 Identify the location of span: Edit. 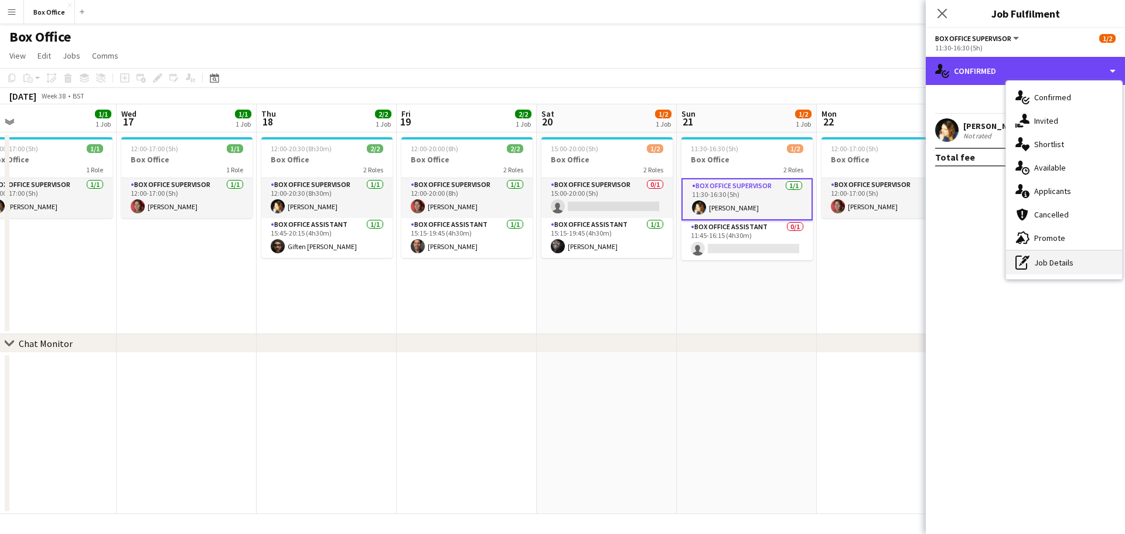
(44, 56).